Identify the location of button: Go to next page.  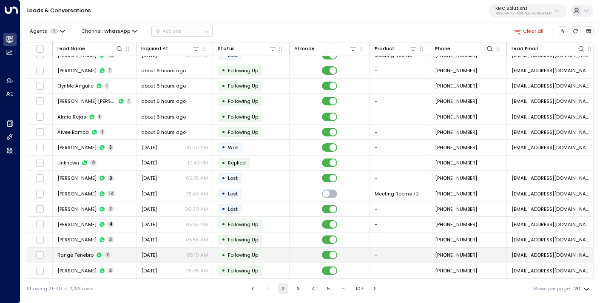
(375, 289).